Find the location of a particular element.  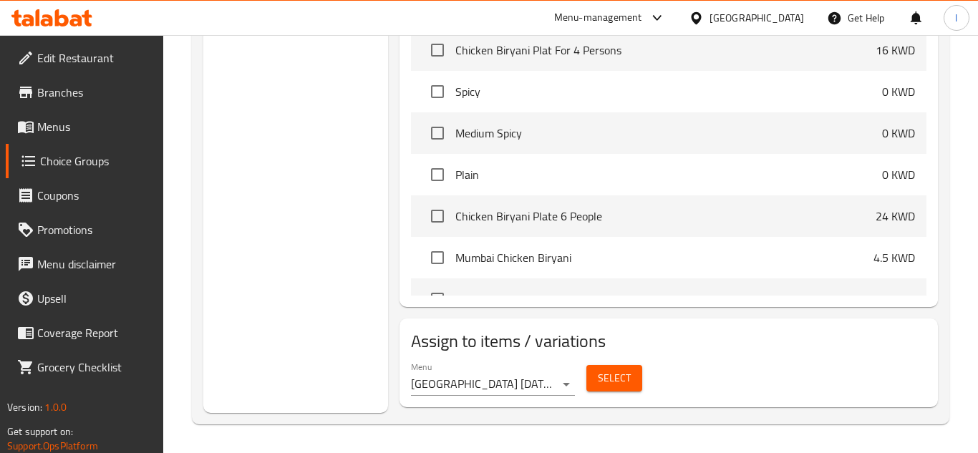

a: Upsell is located at coordinates (84, 298).